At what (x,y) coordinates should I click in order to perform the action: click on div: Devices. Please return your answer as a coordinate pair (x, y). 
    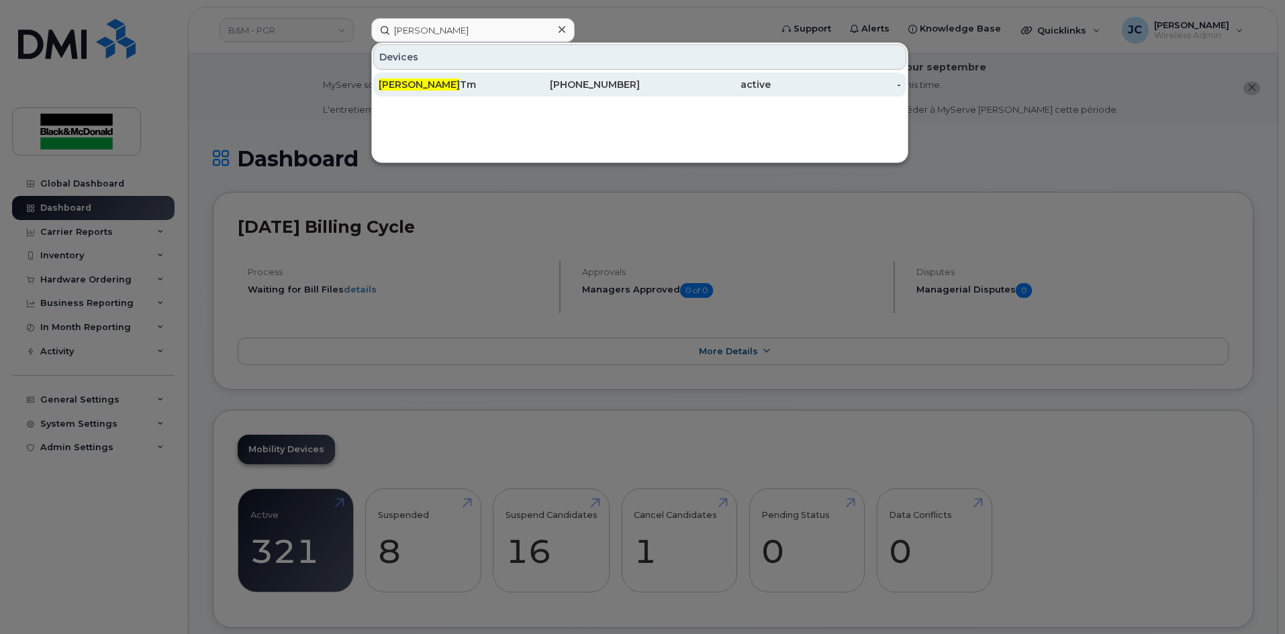
    Looking at the image, I should click on (640, 57).